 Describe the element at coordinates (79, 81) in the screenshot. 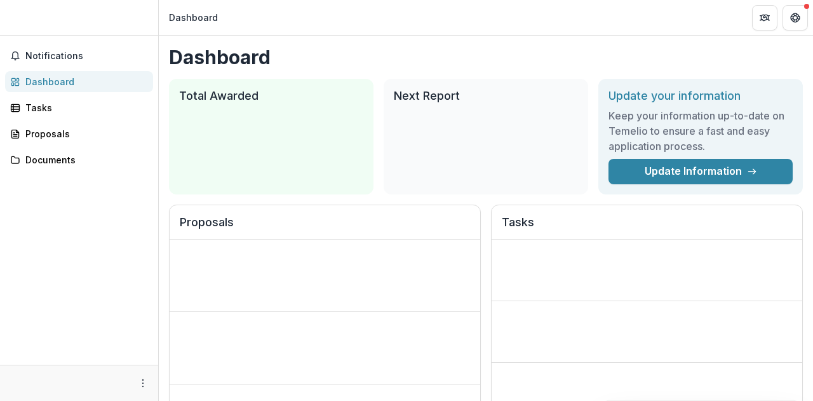

I see `a: Dashboard` at that location.